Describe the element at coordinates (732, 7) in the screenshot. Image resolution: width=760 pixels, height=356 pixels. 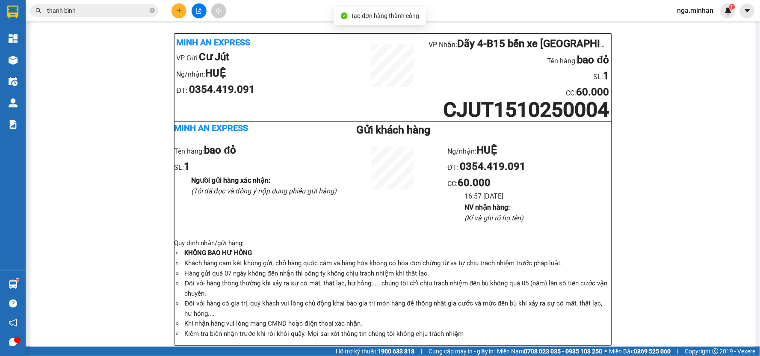
I see `span: 1` at that location.